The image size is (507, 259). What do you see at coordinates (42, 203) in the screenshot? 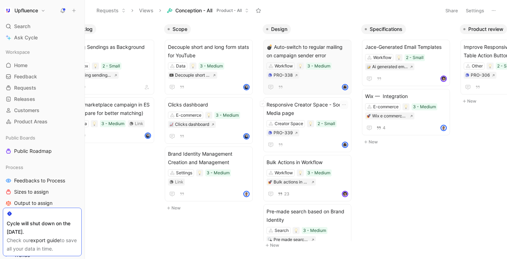
I see `a: Output to assign` at bounding box center [42, 203].